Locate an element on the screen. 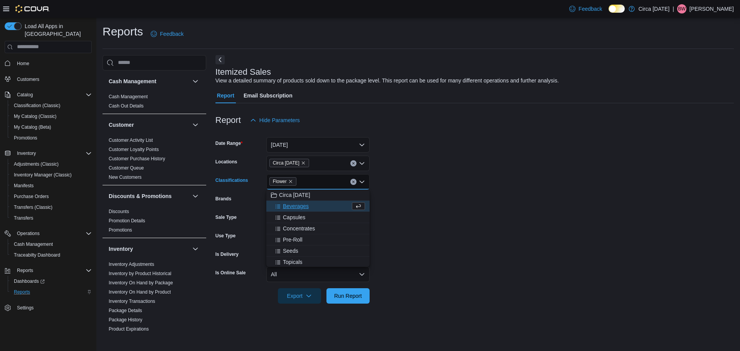 The image size is (740, 351). div: Cash Management is located at coordinates (154, 103).